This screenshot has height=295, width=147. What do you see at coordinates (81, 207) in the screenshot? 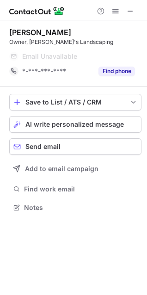
I see `span: Notes` at bounding box center [81, 207].